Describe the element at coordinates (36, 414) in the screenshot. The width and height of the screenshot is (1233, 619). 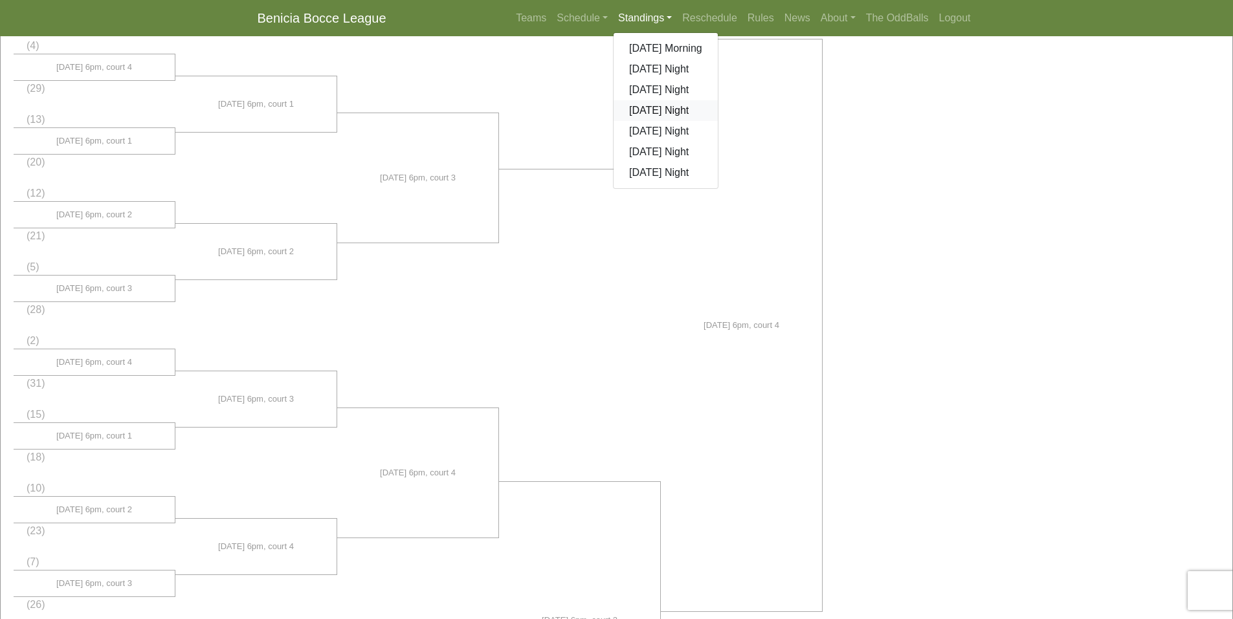
I see `span: (15)` at that location.